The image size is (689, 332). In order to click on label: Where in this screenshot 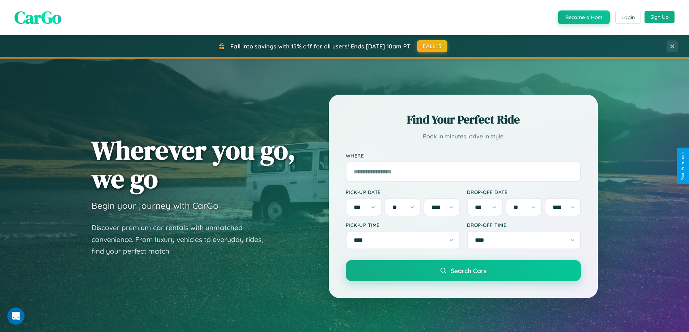, I will do `click(463, 156)`.